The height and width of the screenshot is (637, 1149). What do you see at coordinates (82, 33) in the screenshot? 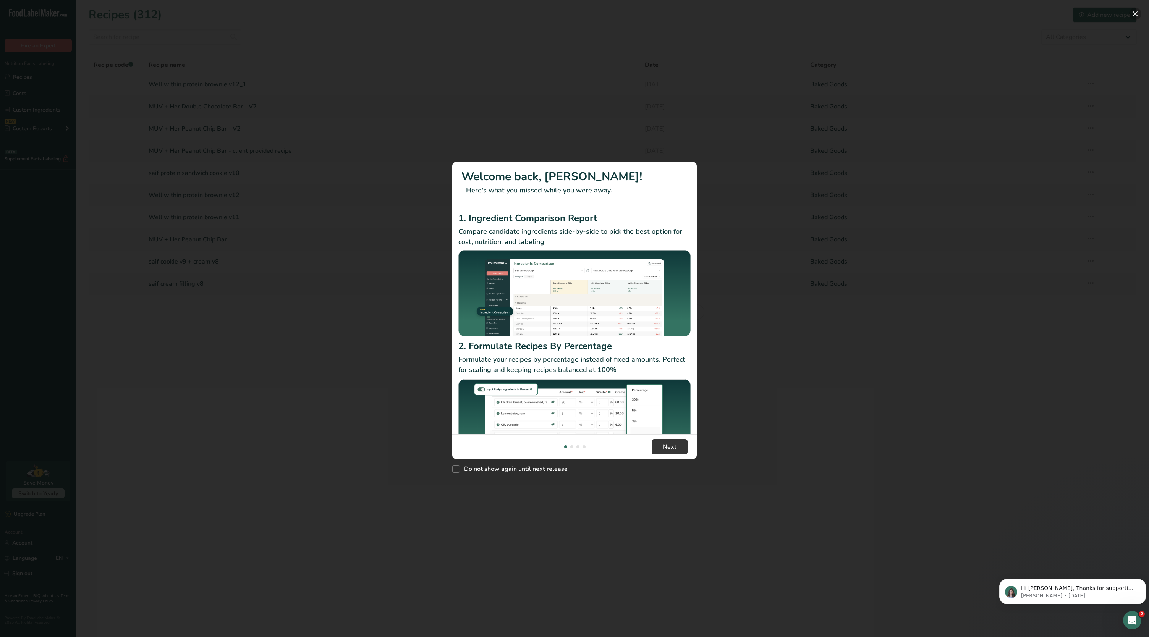
I see `p: Message from Maria, sent 2w ago` at bounding box center [82, 33].